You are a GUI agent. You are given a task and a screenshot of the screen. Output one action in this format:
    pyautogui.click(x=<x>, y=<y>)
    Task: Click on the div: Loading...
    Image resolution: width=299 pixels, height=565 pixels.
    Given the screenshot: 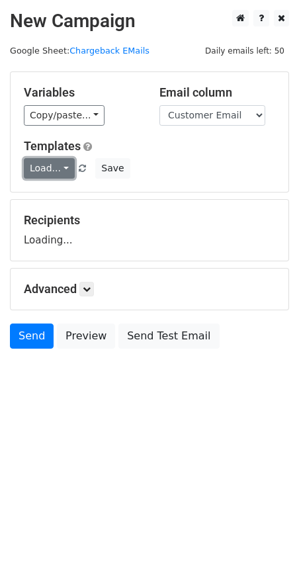 What is the action you would take?
    pyautogui.click(x=150, y=230)
    